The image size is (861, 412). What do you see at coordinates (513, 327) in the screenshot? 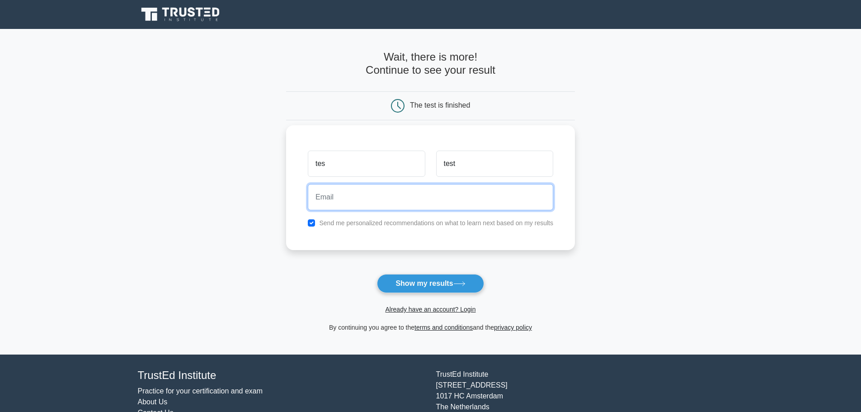
I see `a: privacy policy` at bounding box center [513, 327].